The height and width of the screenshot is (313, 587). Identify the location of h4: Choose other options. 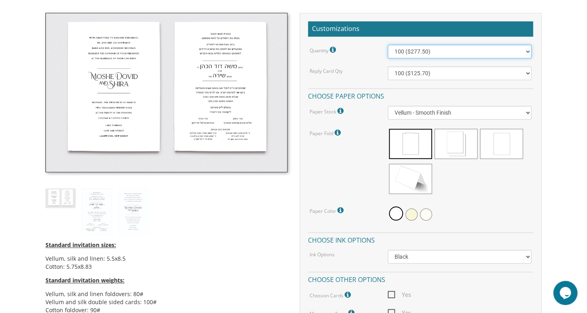
(420, 279).